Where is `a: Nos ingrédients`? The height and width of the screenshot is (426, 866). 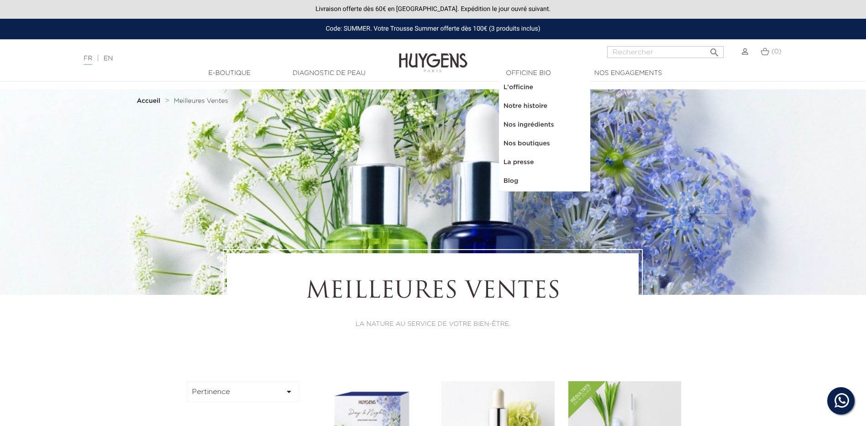
a: Nos ingrédients is located at coordinates (545, 125).